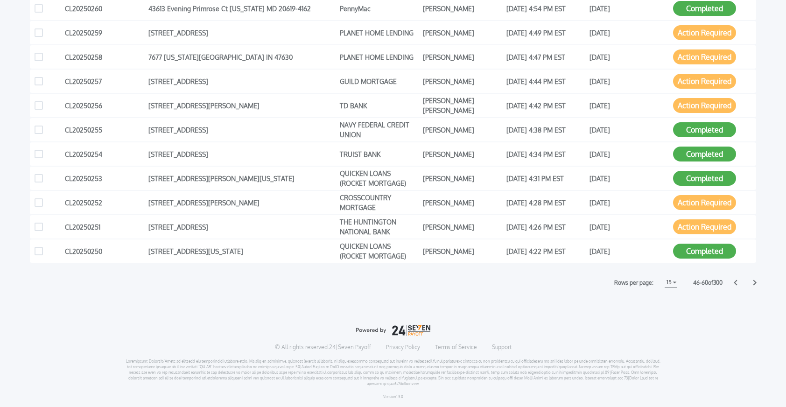 The width and height of the screenshot is (786, 407). Describe the element at coordinates (707, 283) in the screenshot. I see `label: 46 - 60 of 300` at that location.